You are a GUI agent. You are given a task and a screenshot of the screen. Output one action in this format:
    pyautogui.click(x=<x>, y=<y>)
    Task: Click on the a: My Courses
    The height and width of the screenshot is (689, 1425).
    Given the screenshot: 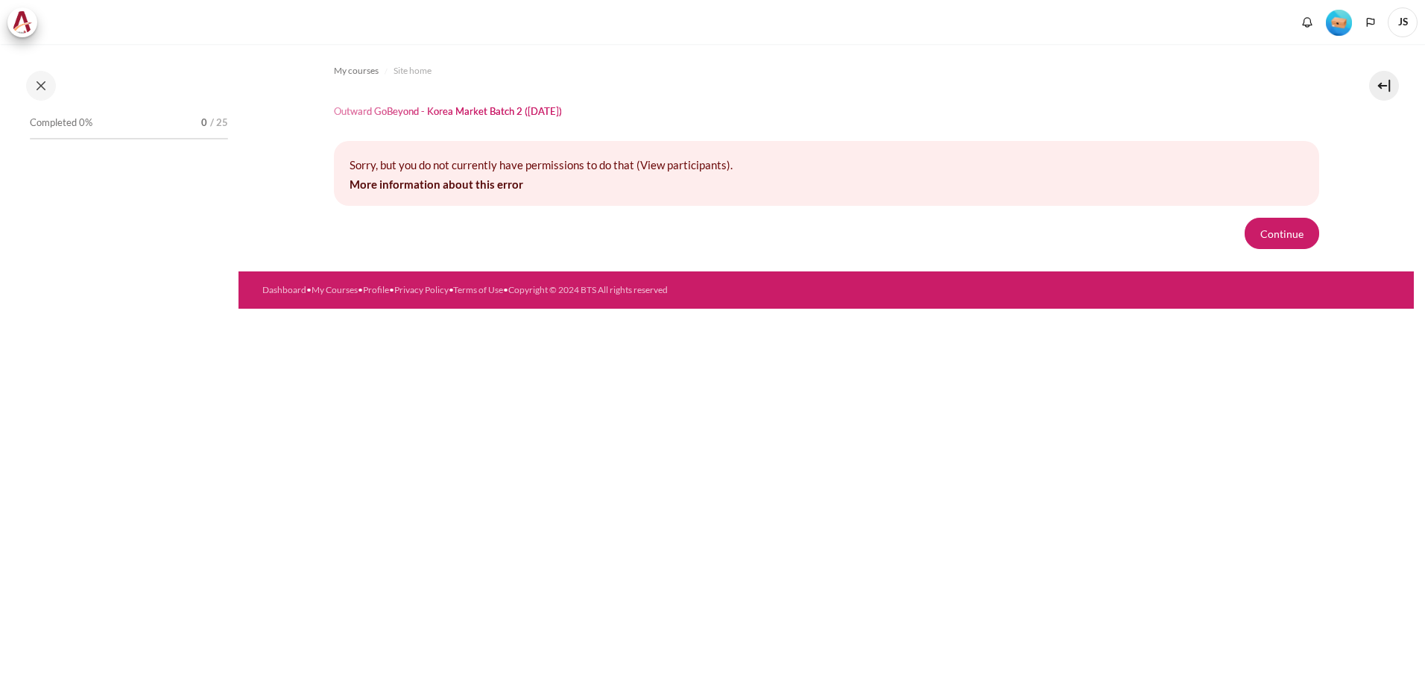 What is the action you would take?
    pyautogui.click(x=335, y=289)
    